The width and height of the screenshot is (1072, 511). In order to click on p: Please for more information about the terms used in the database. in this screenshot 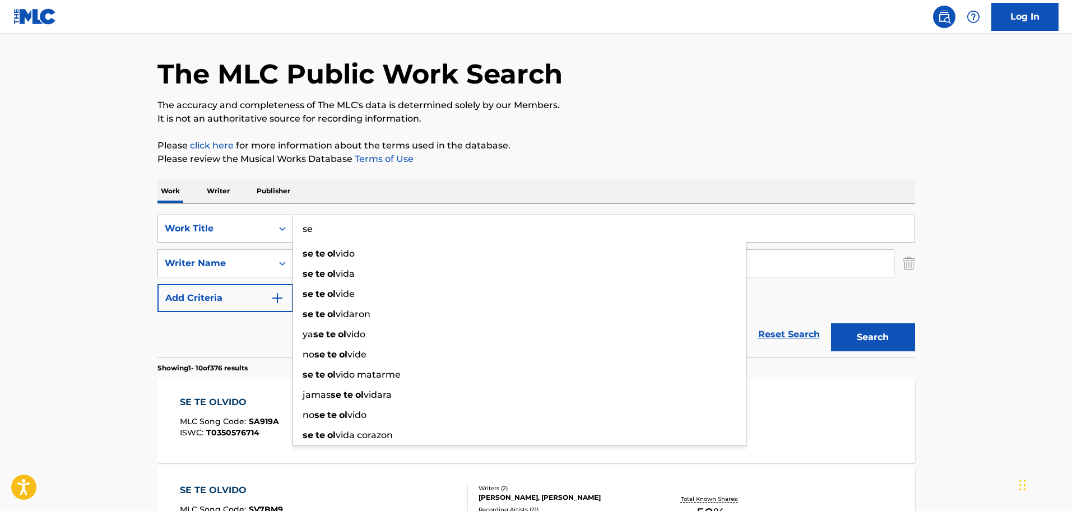, I will do `click(536, 146)`.